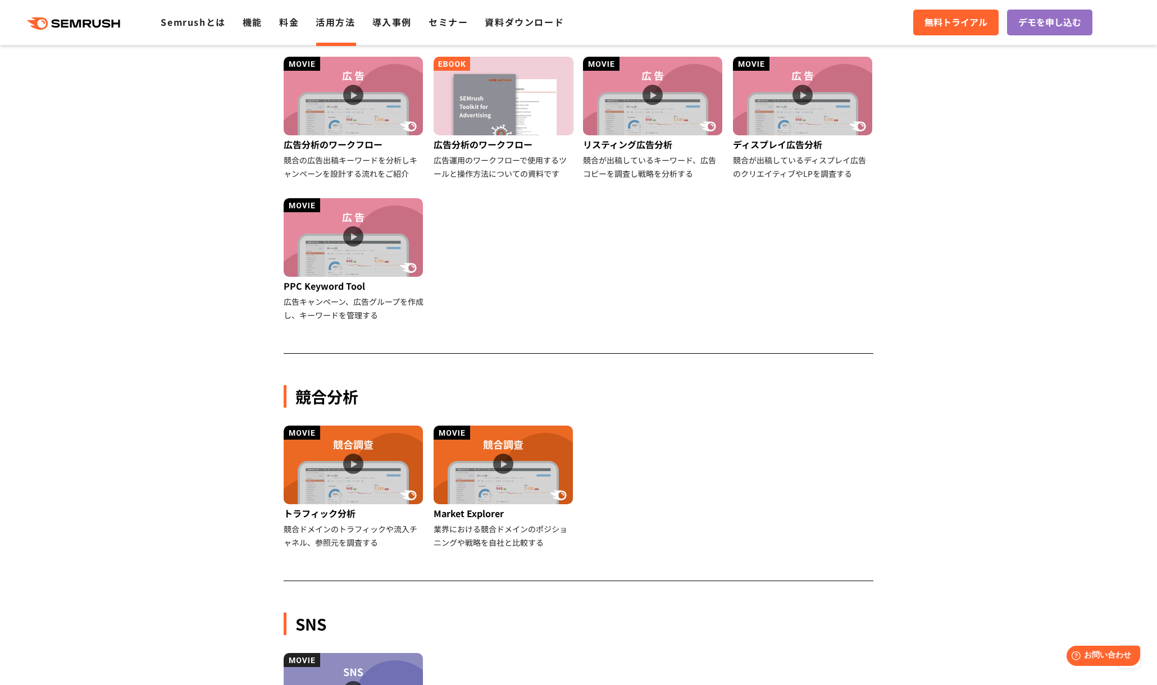  What do you see at coordinates (354, 167) in the screenshot?
I see `div: 競合の広告出稿キーワードを分析しキャンペーンを設計する流れをご紹介` at bounding box center [354, 167].